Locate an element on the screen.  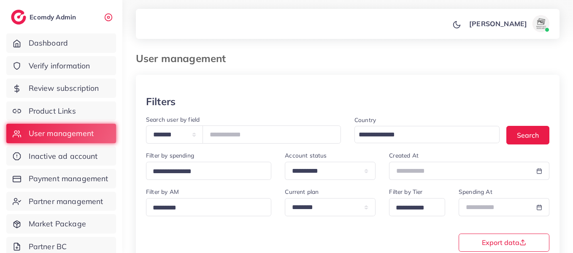
a: Inactive ad account is located at coordinates (61, 156).